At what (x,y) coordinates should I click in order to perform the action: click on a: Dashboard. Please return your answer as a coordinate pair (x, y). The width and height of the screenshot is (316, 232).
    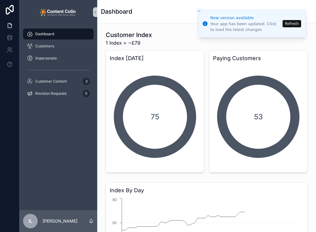
    Looking at the image, I should click on (58, 34).